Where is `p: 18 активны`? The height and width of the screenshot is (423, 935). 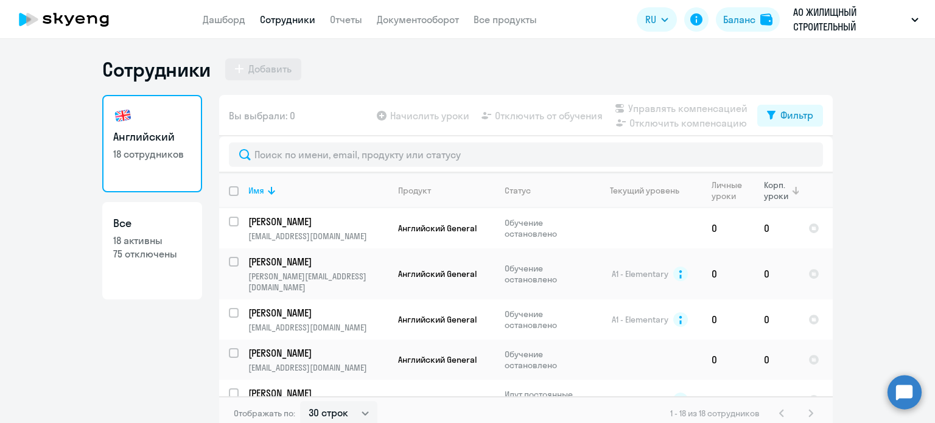
p: 18 активны is located at coordinates (152, 241).